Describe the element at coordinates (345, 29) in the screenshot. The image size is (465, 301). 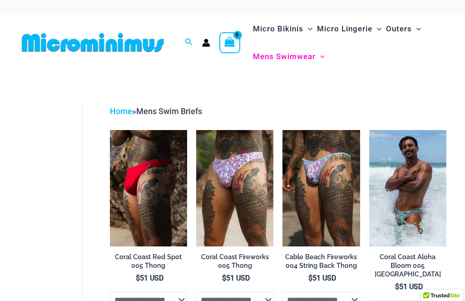
I see `span: Micro Lingerie` at that location.